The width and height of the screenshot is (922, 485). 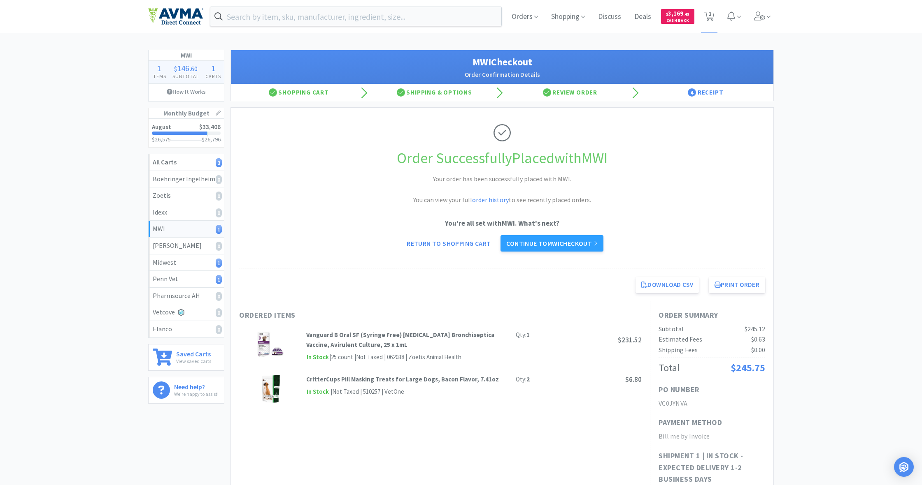 What do you see at coordinates (502, 75) in the screenshot?
I see `h2: Order Confirmation Details` at bounding box center [502, 75].